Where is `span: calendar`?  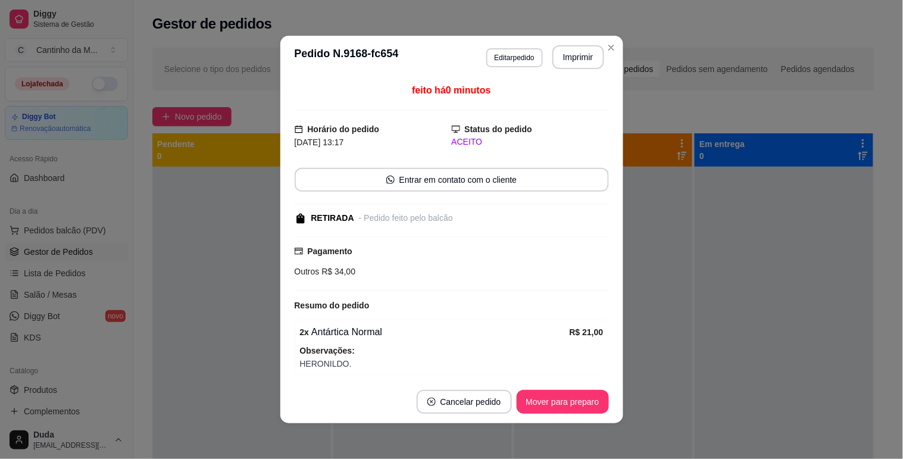 span: calendar is located at coordinates (299, 129).